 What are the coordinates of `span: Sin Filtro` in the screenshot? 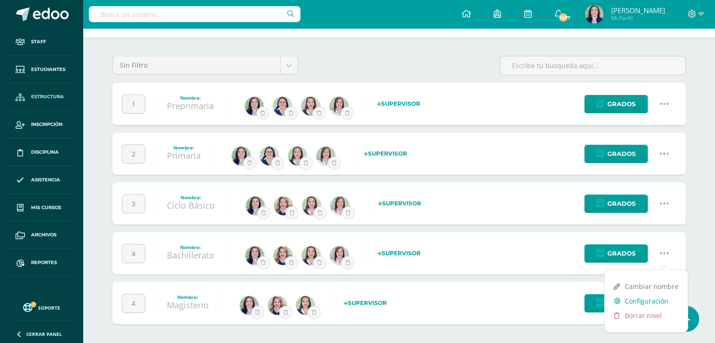 It's located at (197, 65).